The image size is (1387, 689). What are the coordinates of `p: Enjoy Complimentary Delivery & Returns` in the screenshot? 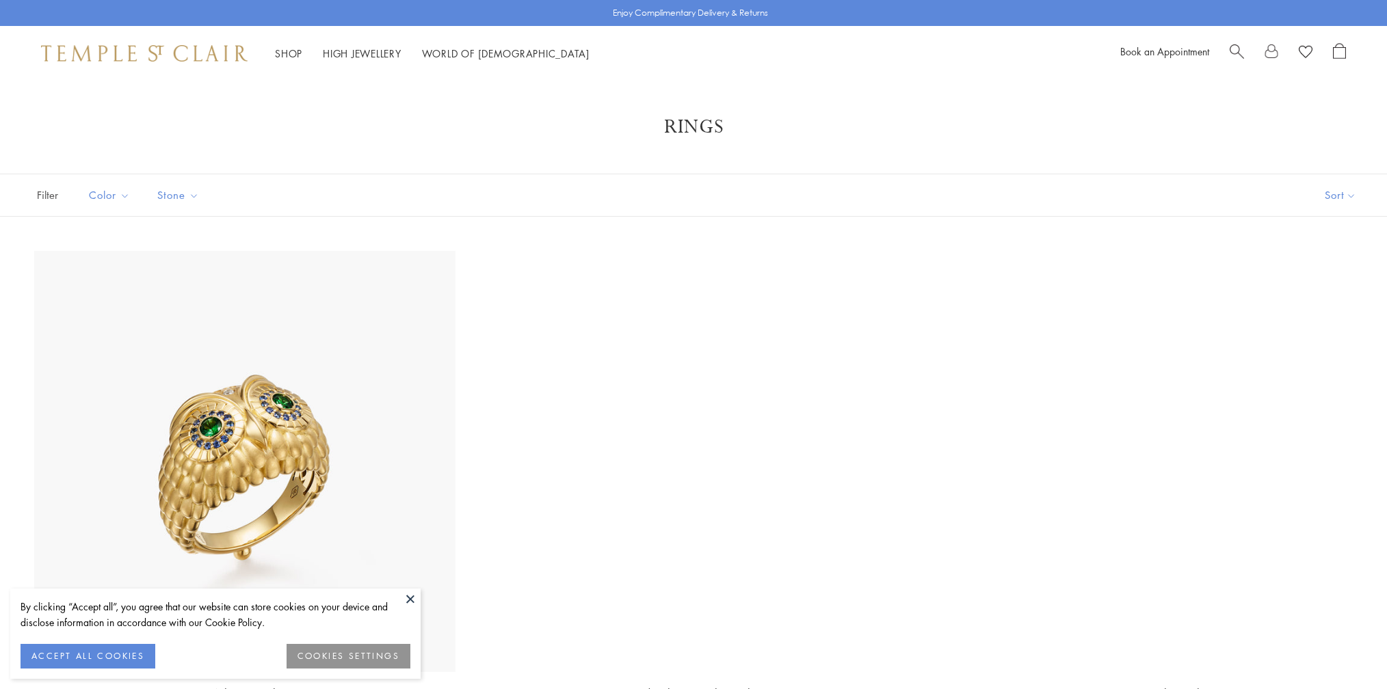 It's located at (690, 13).